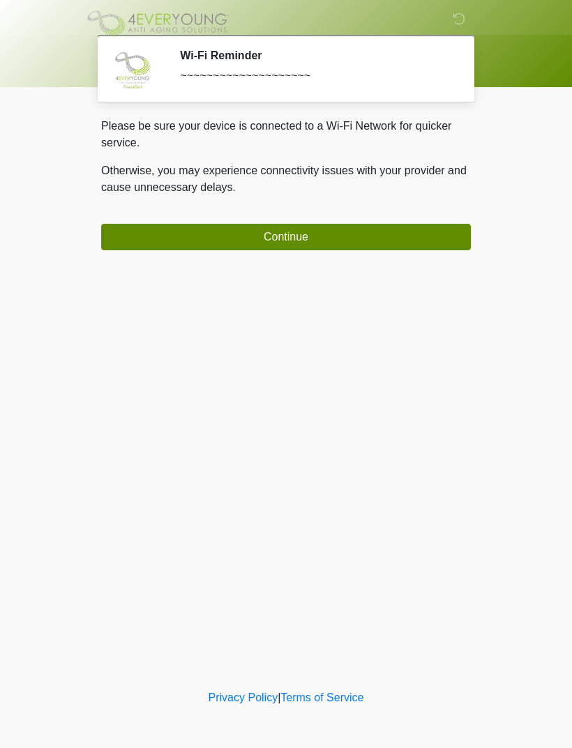 The width and height of the screenshot is (572, 748). Describe the element at coordinates (158, 23) in the screenshot. I see `img: 4Ever Young Frankfort Logo` at that location.